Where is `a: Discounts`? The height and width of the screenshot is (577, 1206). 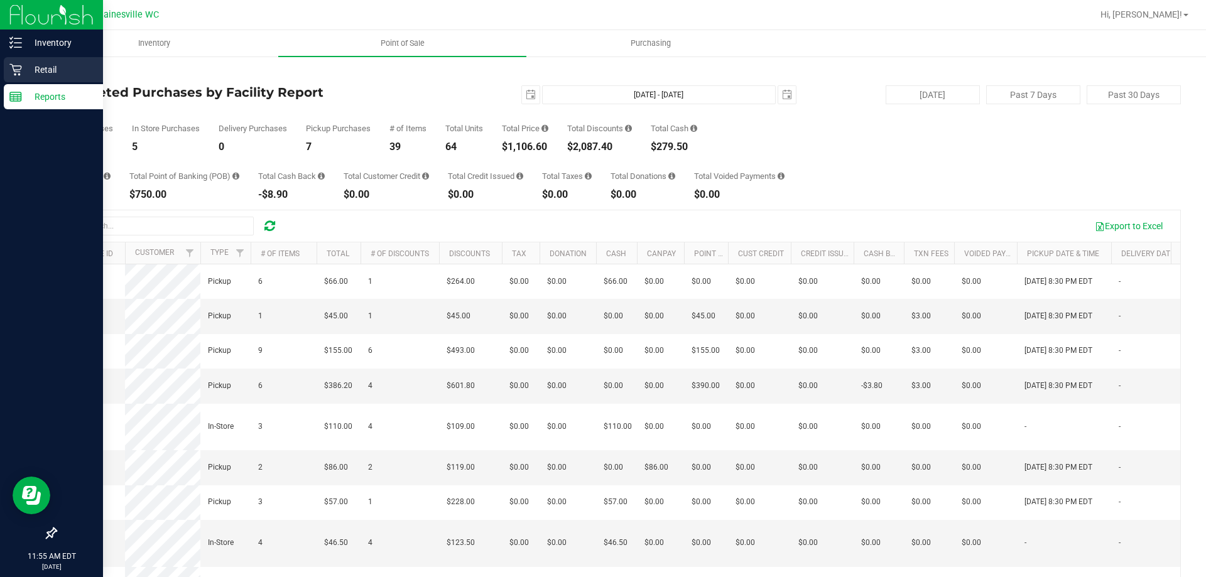 a: Discounts is located at coordinates (469, 254).